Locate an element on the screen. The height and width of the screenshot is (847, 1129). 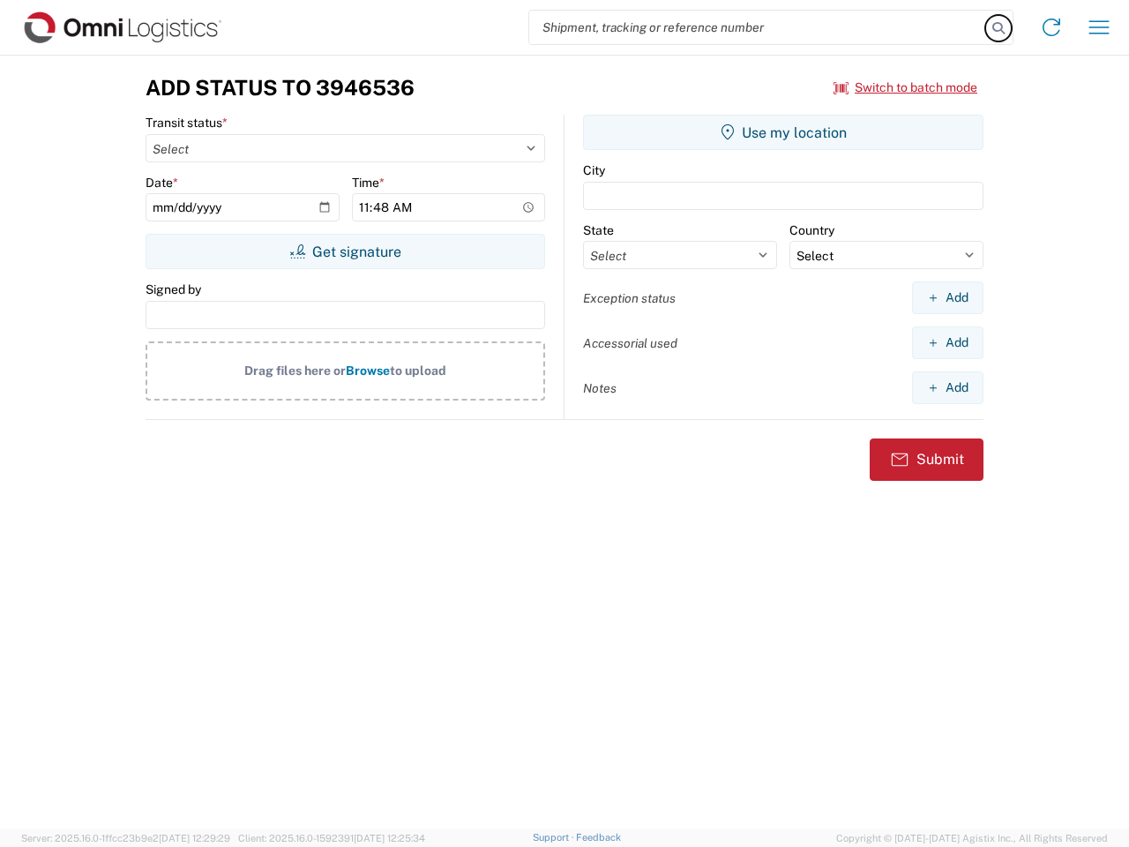
button: Submit is located at coordinates (926, 460).